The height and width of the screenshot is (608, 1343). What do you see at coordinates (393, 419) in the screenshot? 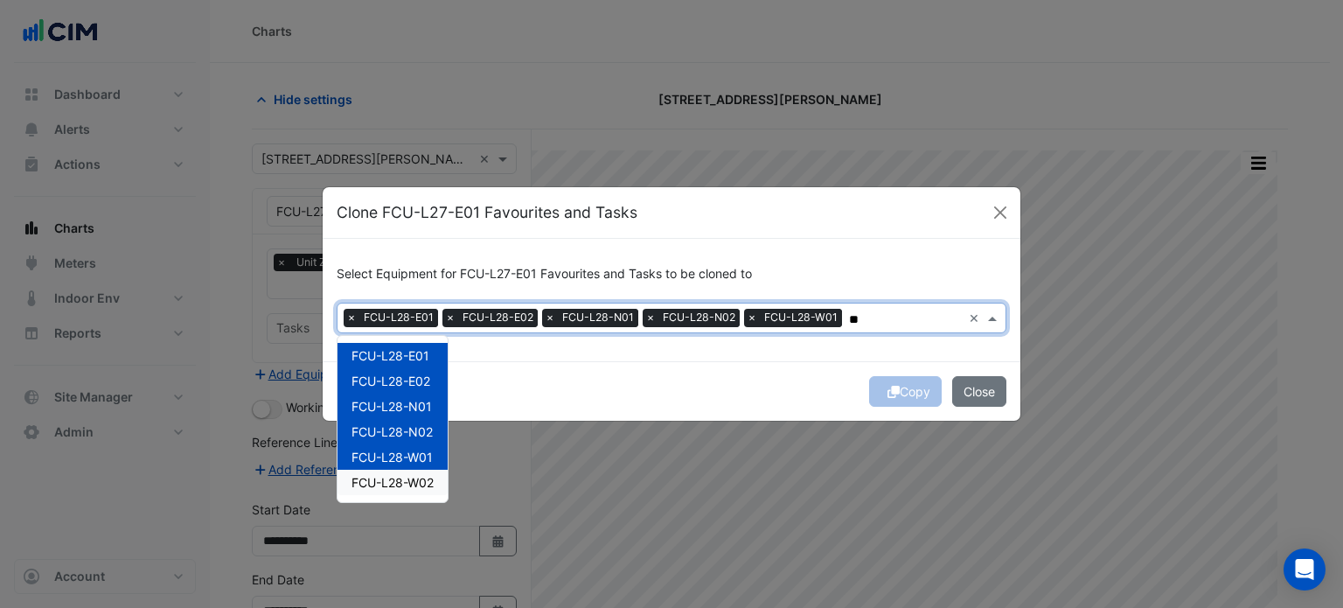
I see `ng-dropdown-panel: Options list` at bounding box center [393, 419].